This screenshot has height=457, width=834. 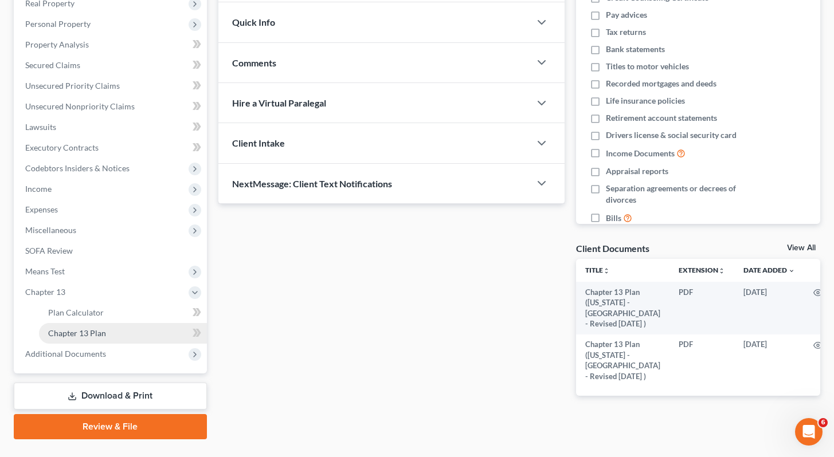 What do you see at coordinates (57, 44) in the screenshot?
I see `span: Property Analysis` at bounding box center [57, 44].